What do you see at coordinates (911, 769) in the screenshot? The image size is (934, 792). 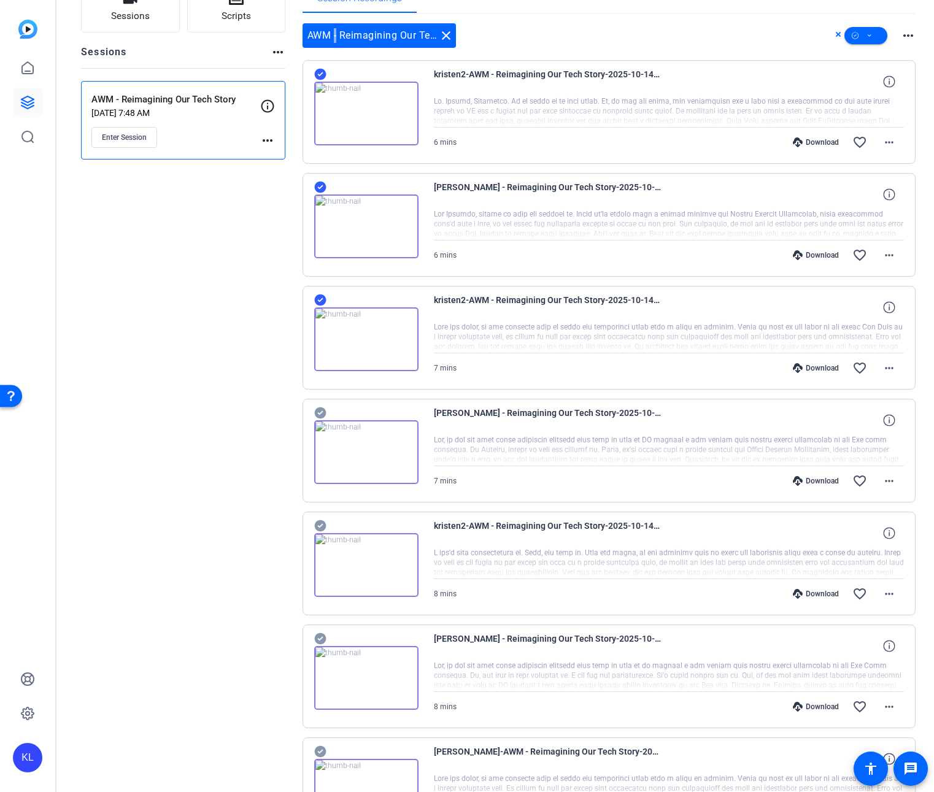 I see `mat-icon: message` at bounding box center [911, 769].